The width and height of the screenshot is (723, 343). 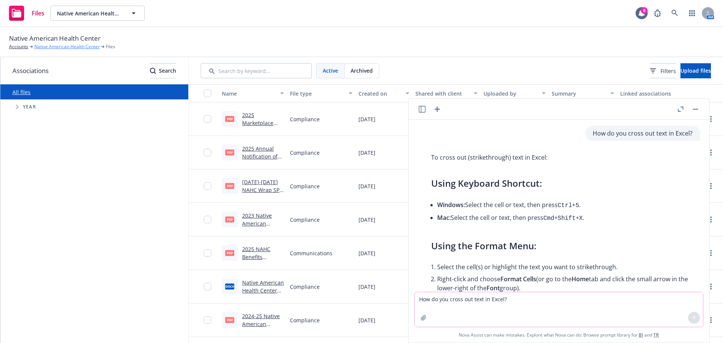 I want to click on a: BI, so click(x=641, y=335).